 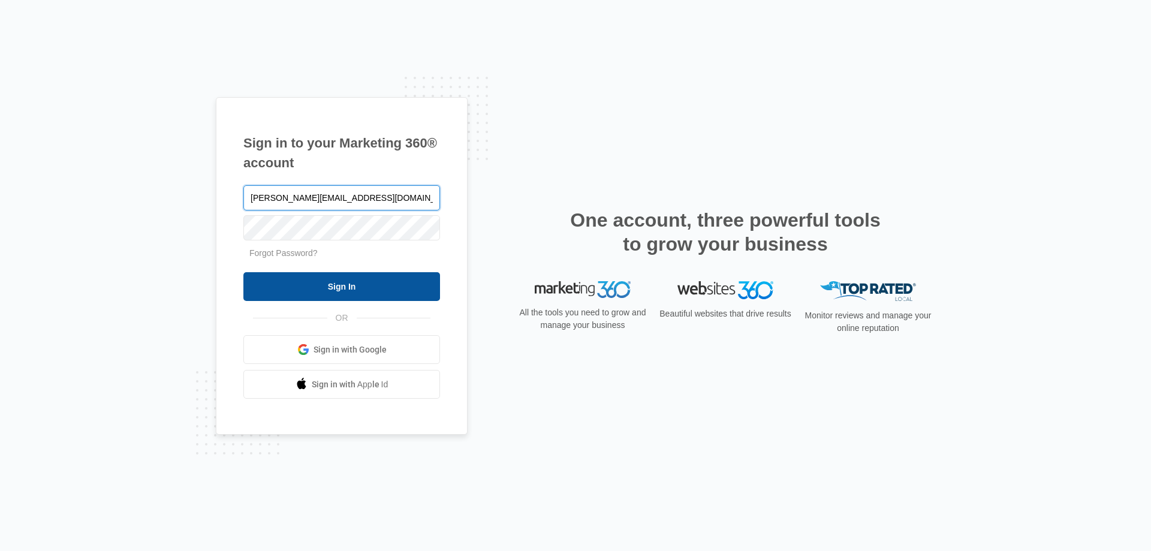 What do you see at coordinates (725, 232) in the screenshot?
I see `h2: One account, three powerful tools to grow your business` at bounding box center [725, 232].